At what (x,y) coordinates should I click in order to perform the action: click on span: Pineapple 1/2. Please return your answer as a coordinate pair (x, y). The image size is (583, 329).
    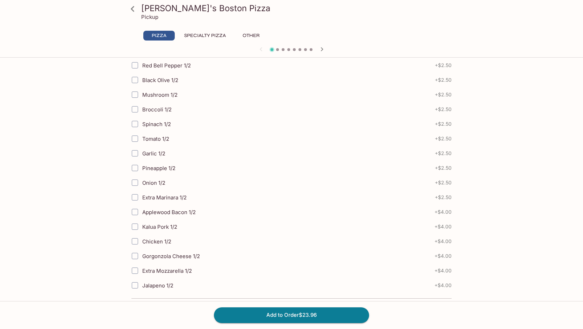
    Looking at the image, I should click on (159, 168).